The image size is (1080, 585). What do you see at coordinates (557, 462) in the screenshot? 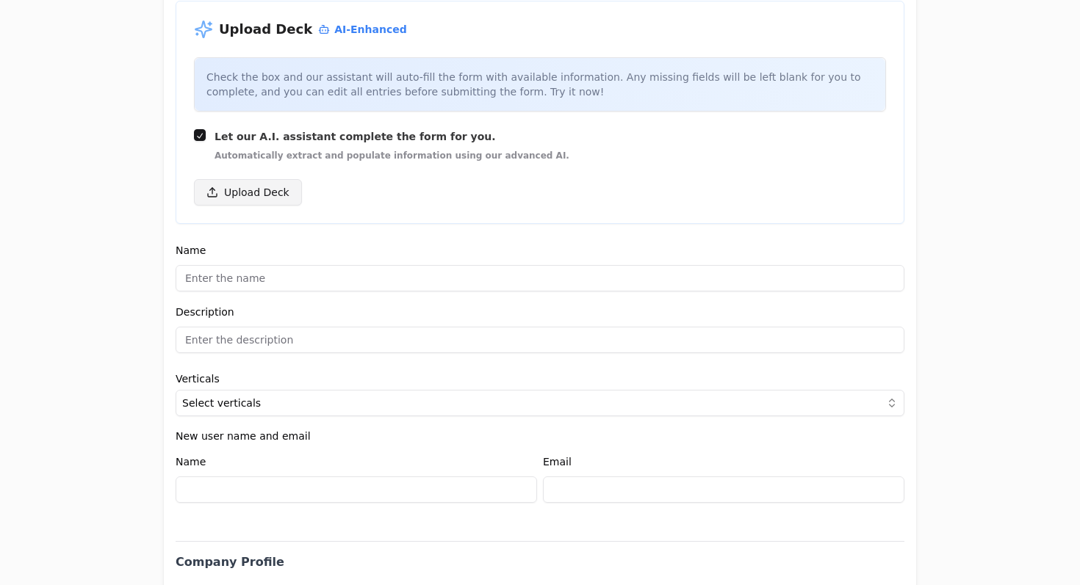
I see `label: Email` at bounding box center [557, 462].